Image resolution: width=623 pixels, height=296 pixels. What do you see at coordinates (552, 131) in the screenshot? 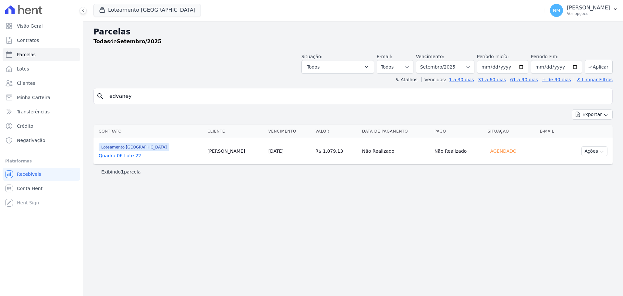
I see `th: E-mail` at bounding box center [552, 131].